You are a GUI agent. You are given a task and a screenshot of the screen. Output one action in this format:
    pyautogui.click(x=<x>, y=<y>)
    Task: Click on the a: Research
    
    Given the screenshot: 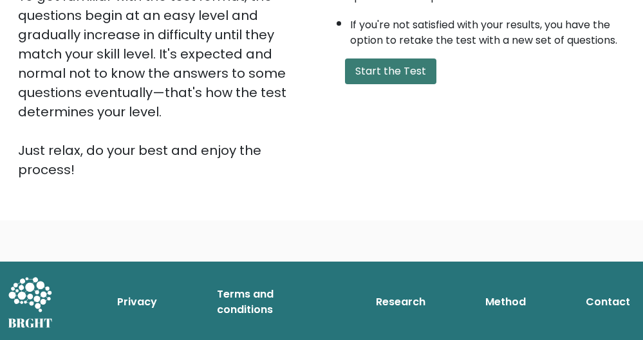 What is the action you would take?
    pyautogui.click(x=400, y=302)
    